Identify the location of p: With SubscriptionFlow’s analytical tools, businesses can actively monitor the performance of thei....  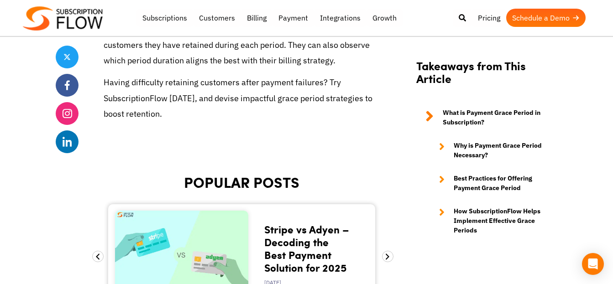
(241, 37).